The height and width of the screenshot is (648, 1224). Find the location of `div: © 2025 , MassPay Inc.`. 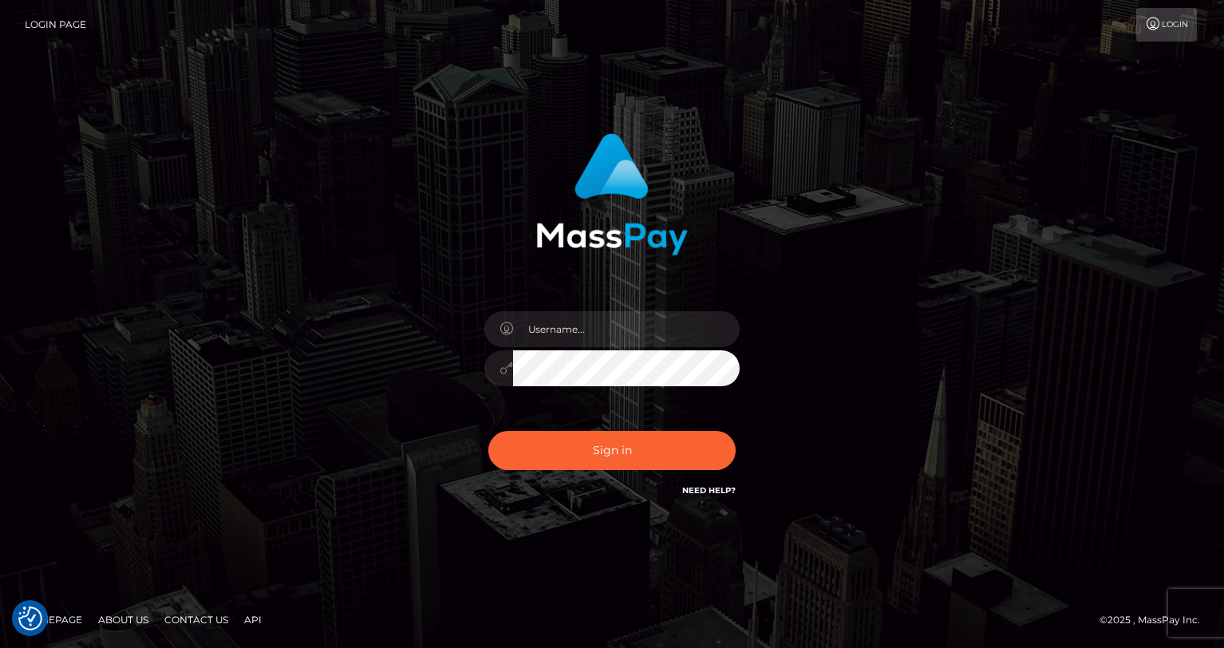

div: © 2025 , MassPay Inc. is located at coordinates (1155, 620).